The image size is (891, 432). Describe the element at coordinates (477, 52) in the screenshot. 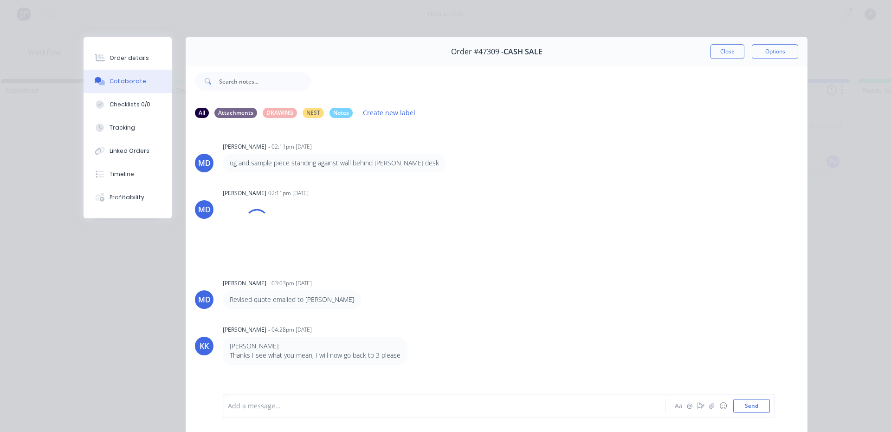

I see `span: Order #47309 -` at that location.